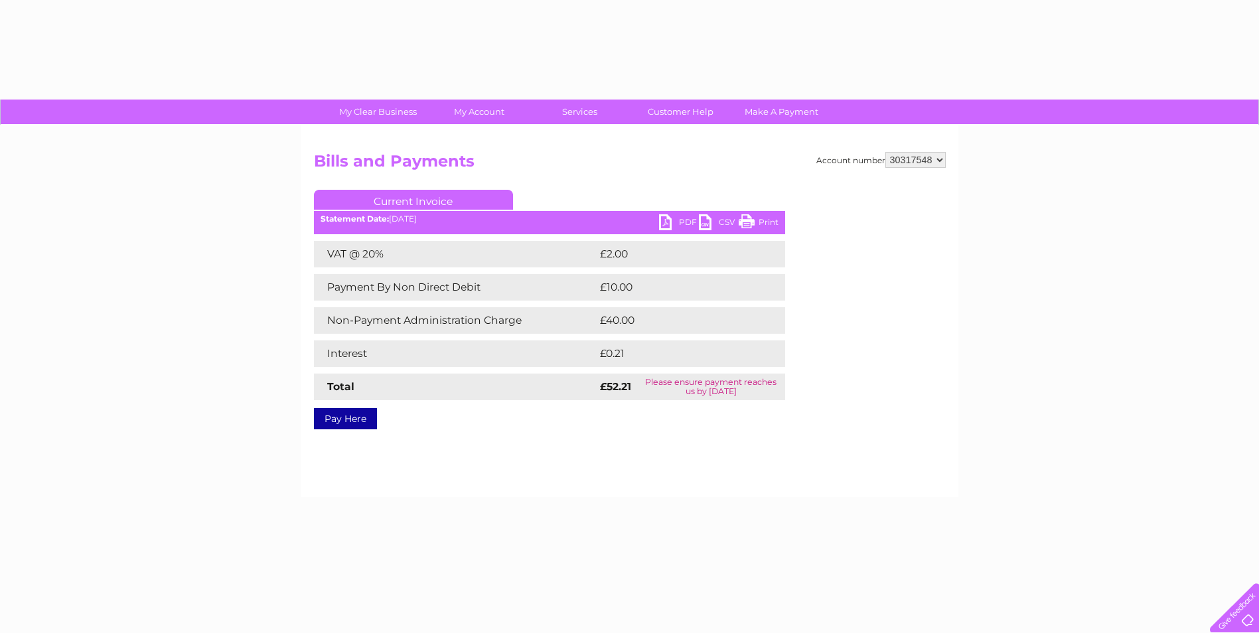 The image size is (1259, 633). What do you see at coordinates (579, 112) in the screenshot?
I see `a: Services` at bounding box center [579, 112].